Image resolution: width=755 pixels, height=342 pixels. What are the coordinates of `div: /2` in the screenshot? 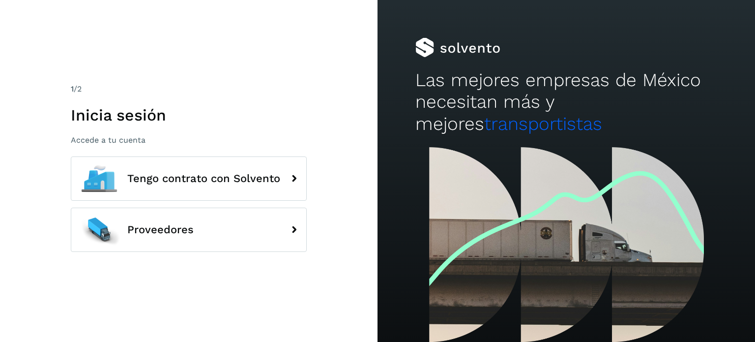 It's located at (189, 89).